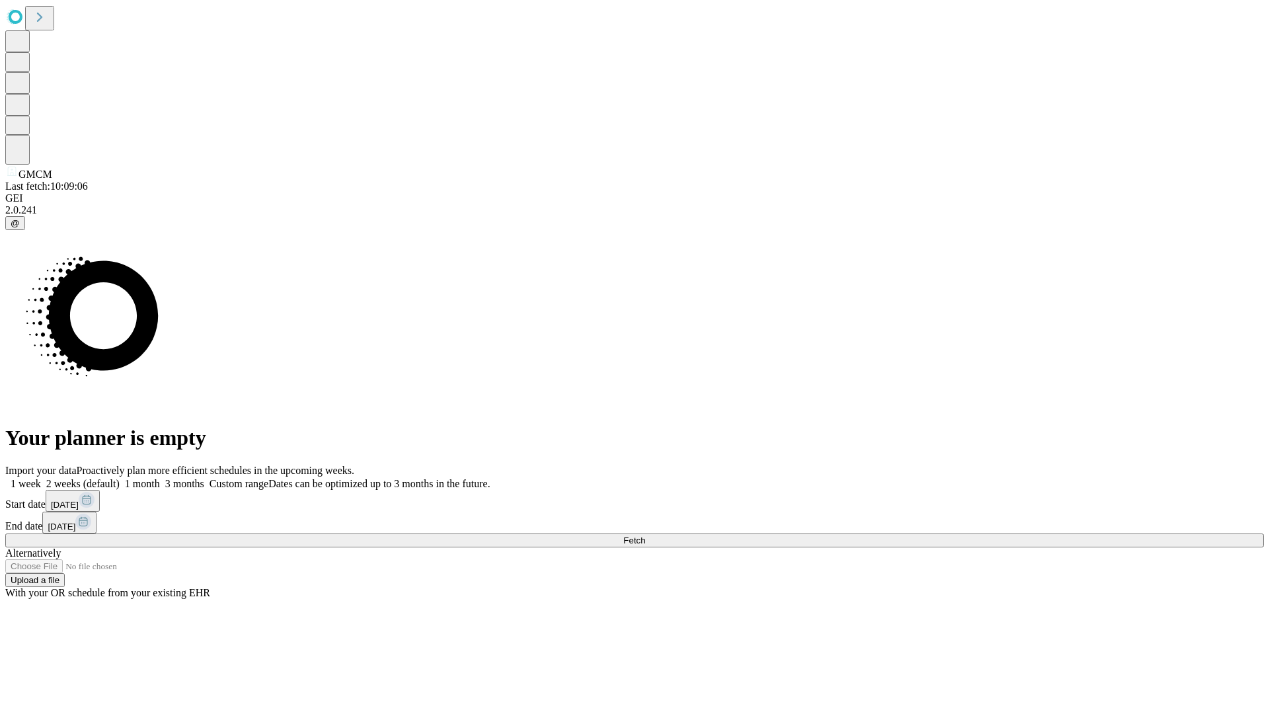  I want to click on span: Fetch, so click(634, 540).